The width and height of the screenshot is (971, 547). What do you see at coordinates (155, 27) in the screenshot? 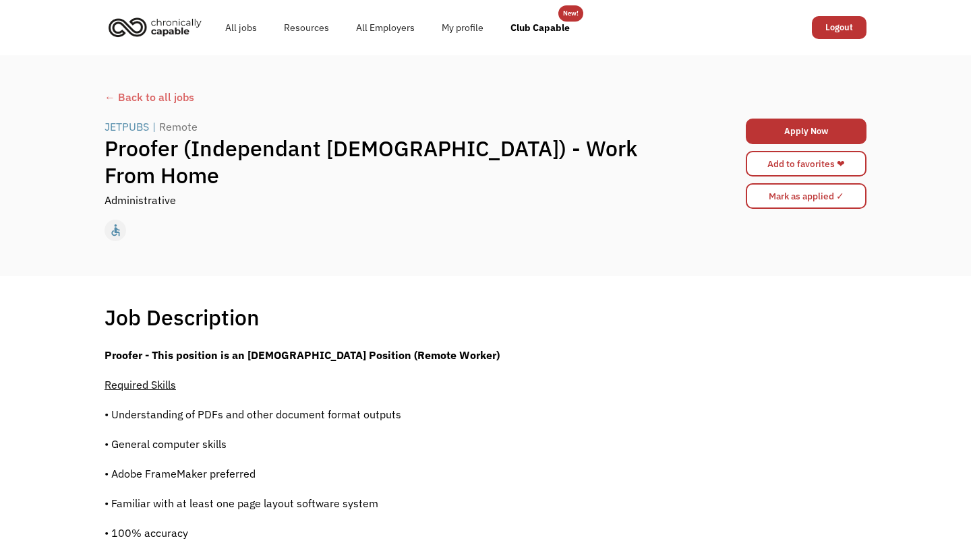
I see `img: Chronically Capable logo` at bounding box center [155, 27].